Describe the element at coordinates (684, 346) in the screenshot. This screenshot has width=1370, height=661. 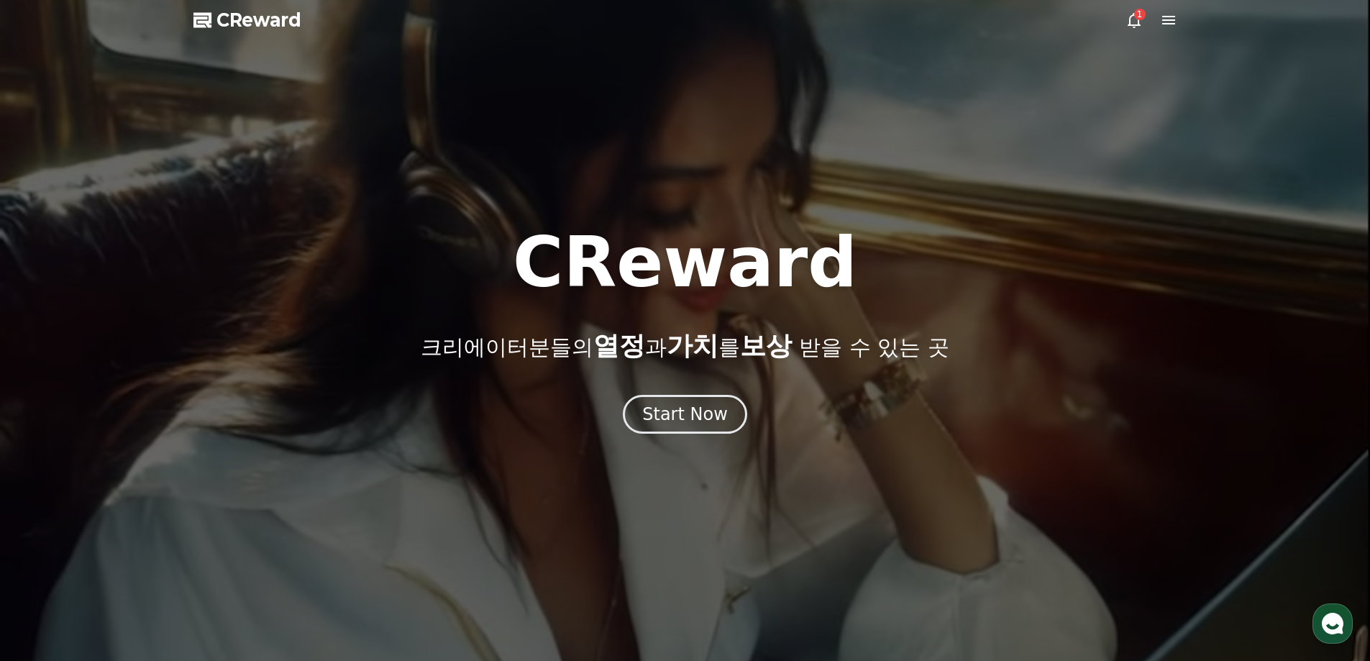
I see `p: 크리에이터분들의 과 를 받을 수 있는 곳` at that location.